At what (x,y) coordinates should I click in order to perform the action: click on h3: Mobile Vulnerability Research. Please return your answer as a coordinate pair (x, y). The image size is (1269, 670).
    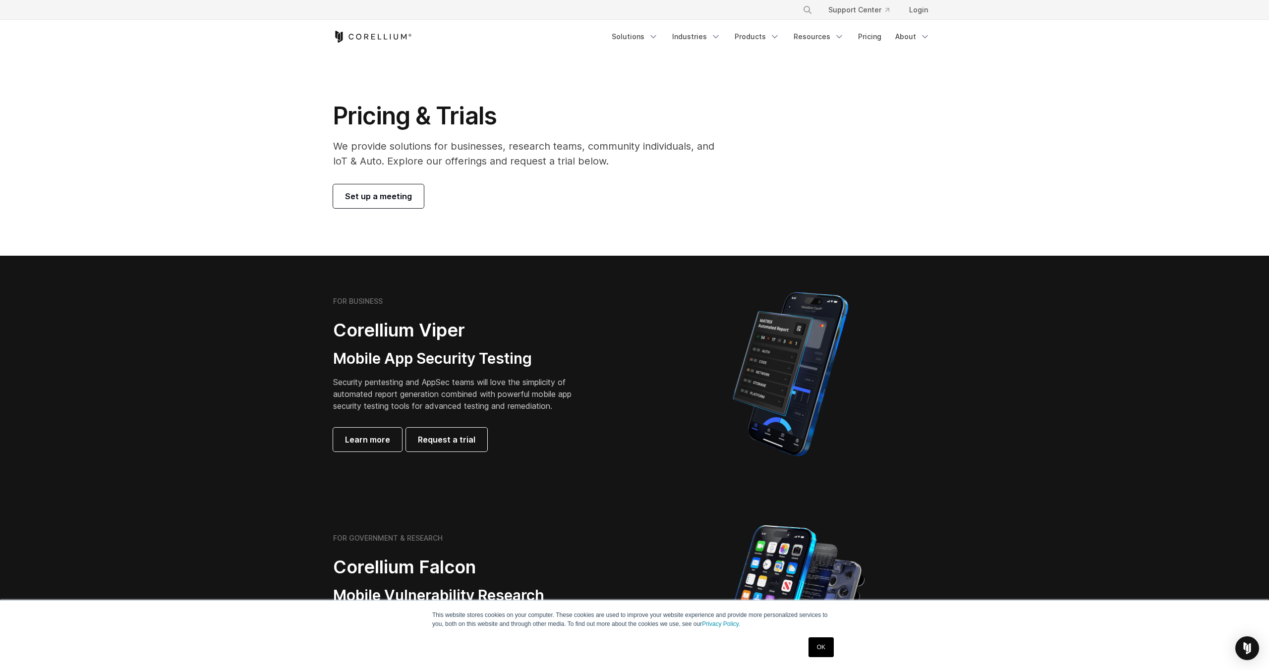
    Looking at the image, I should click on (472, 596).